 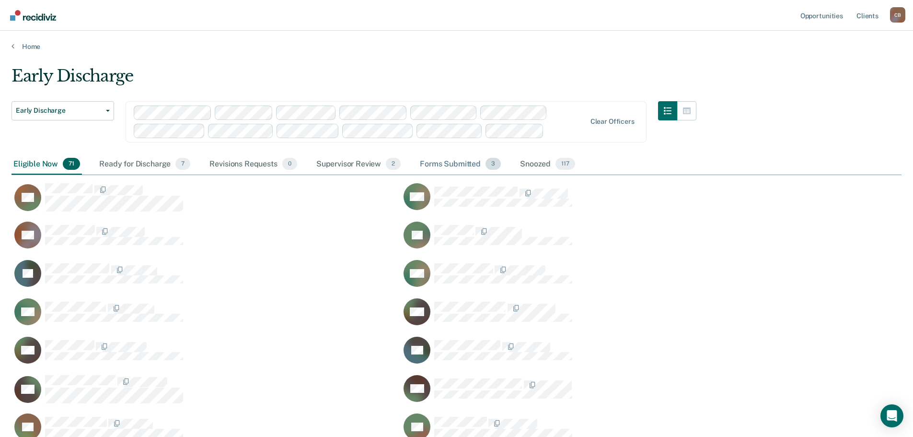 What do you see at coordinates (892, 416) in the screenshot?
I see `div: Open Intercom Messenger` at bounding box center [892, 416].